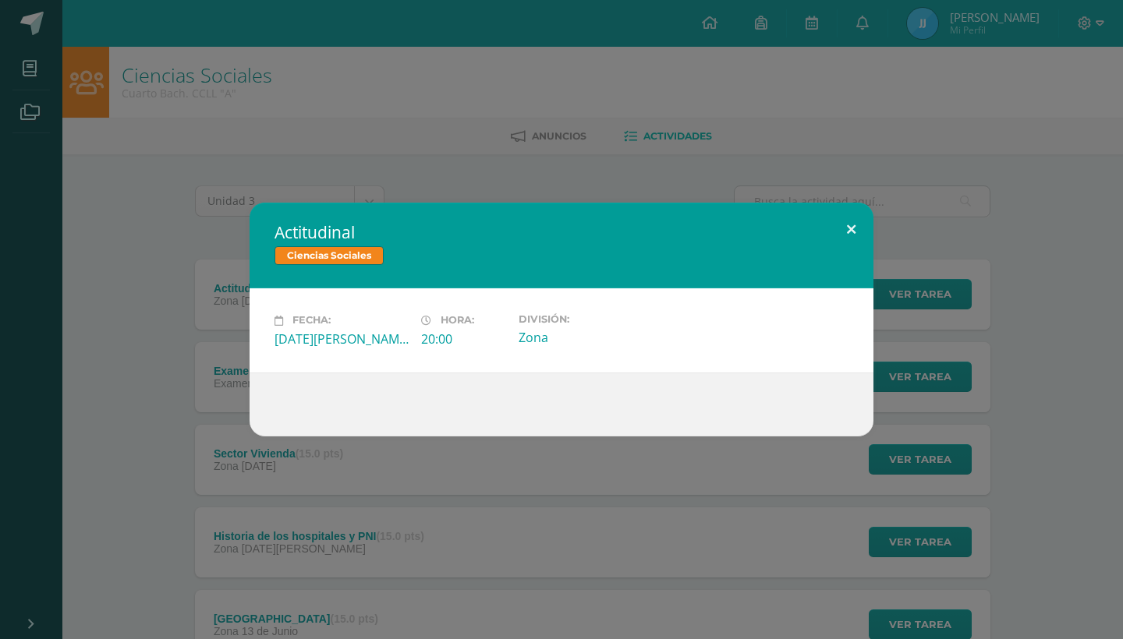 The height and width of the screenshot is (639, 1123). Describe the element at coordinates (561, 232) in the screenshot. I see `h2: Actitudinal` at that location.